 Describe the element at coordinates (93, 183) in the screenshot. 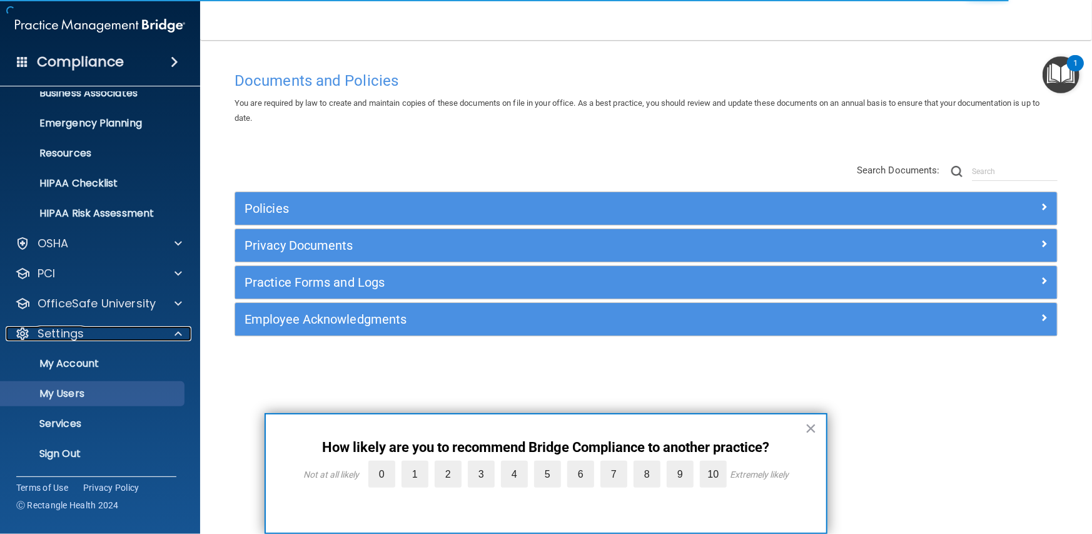

I see `p: HIPAA Checklist` at that location.